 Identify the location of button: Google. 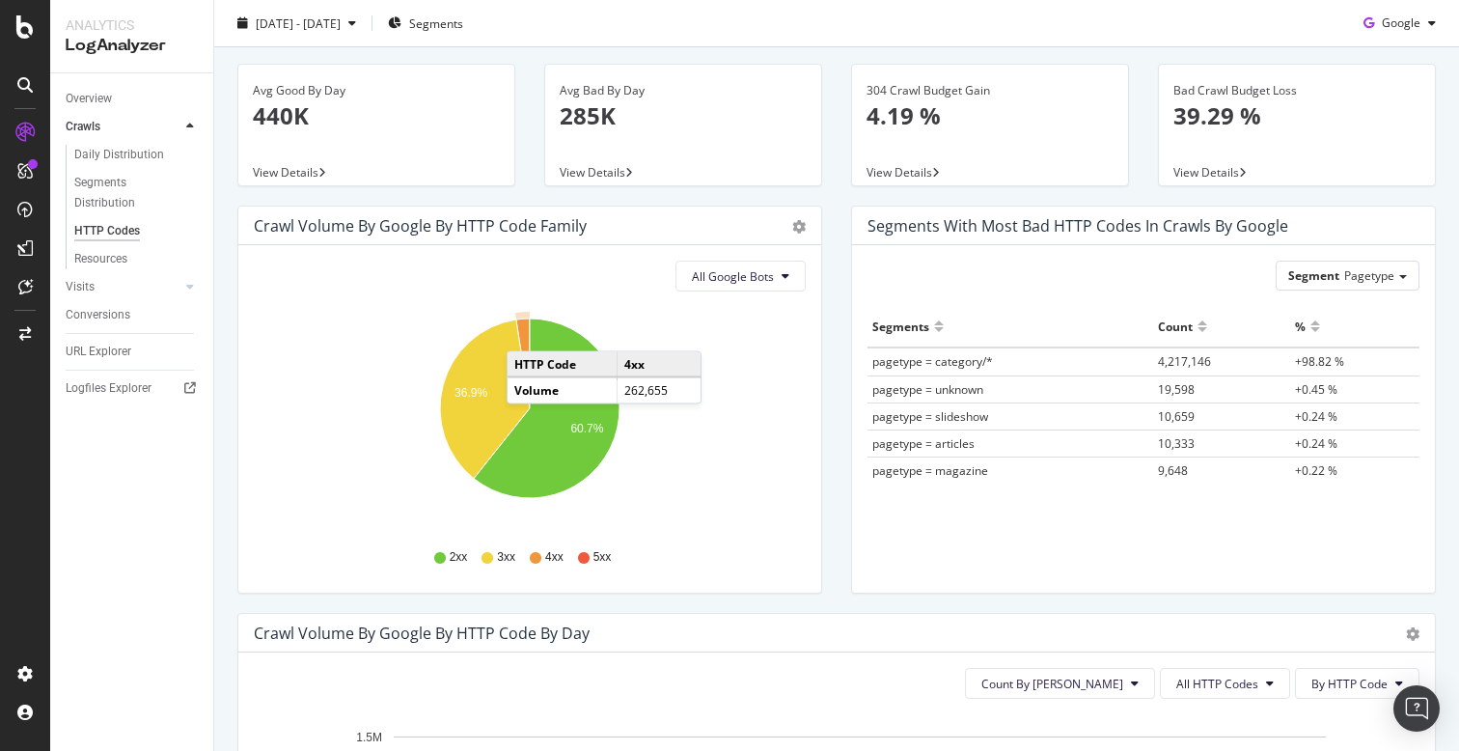
(1399, 23).